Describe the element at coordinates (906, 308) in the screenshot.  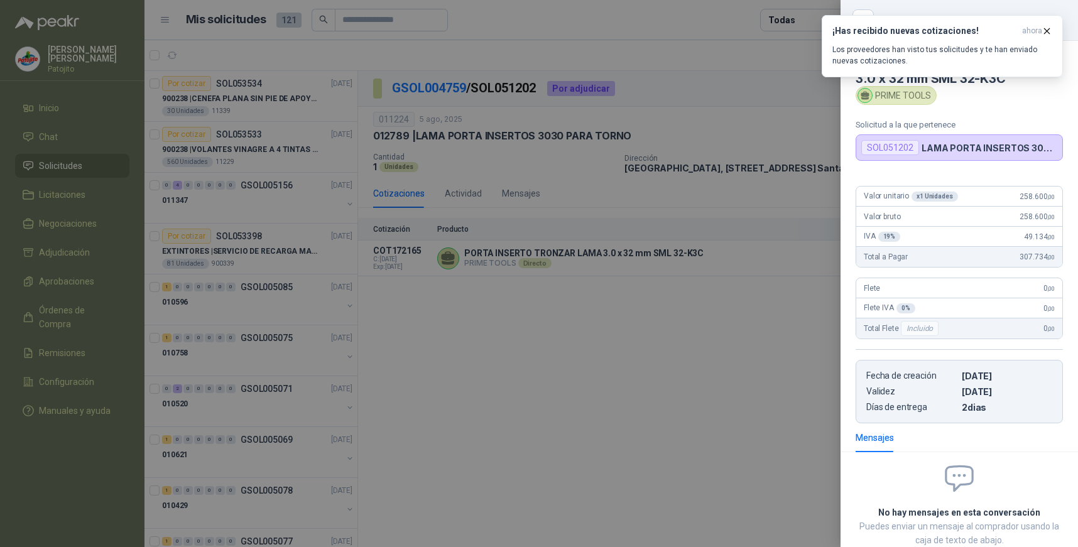
I see `div: 0 %` at that location.